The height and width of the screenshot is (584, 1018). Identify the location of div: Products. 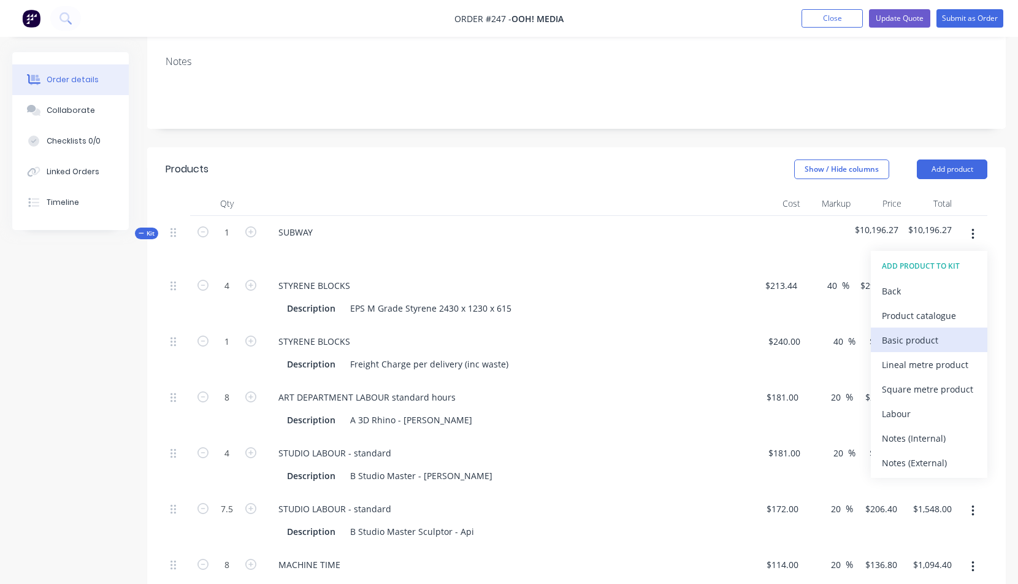
(187, 169).